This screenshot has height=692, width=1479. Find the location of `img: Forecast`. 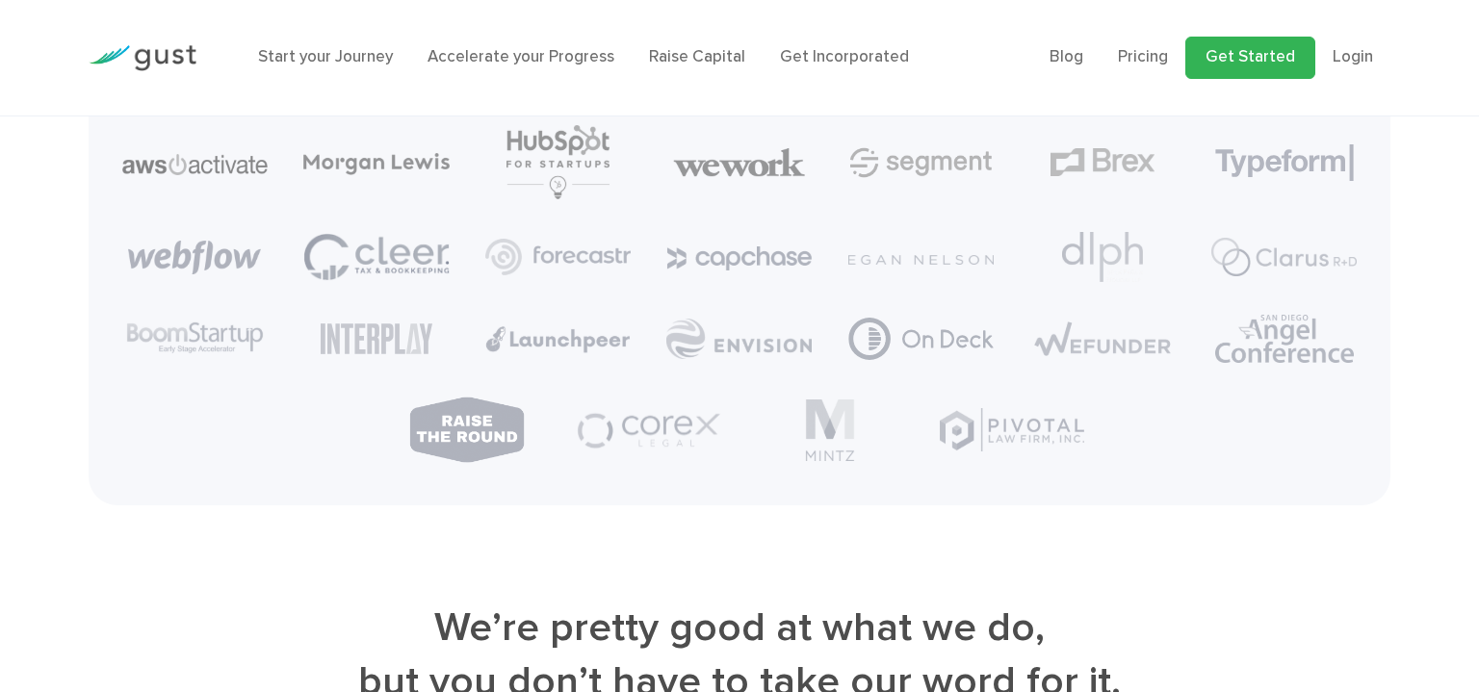

img: Forecast is located at coordinates (559, 257).